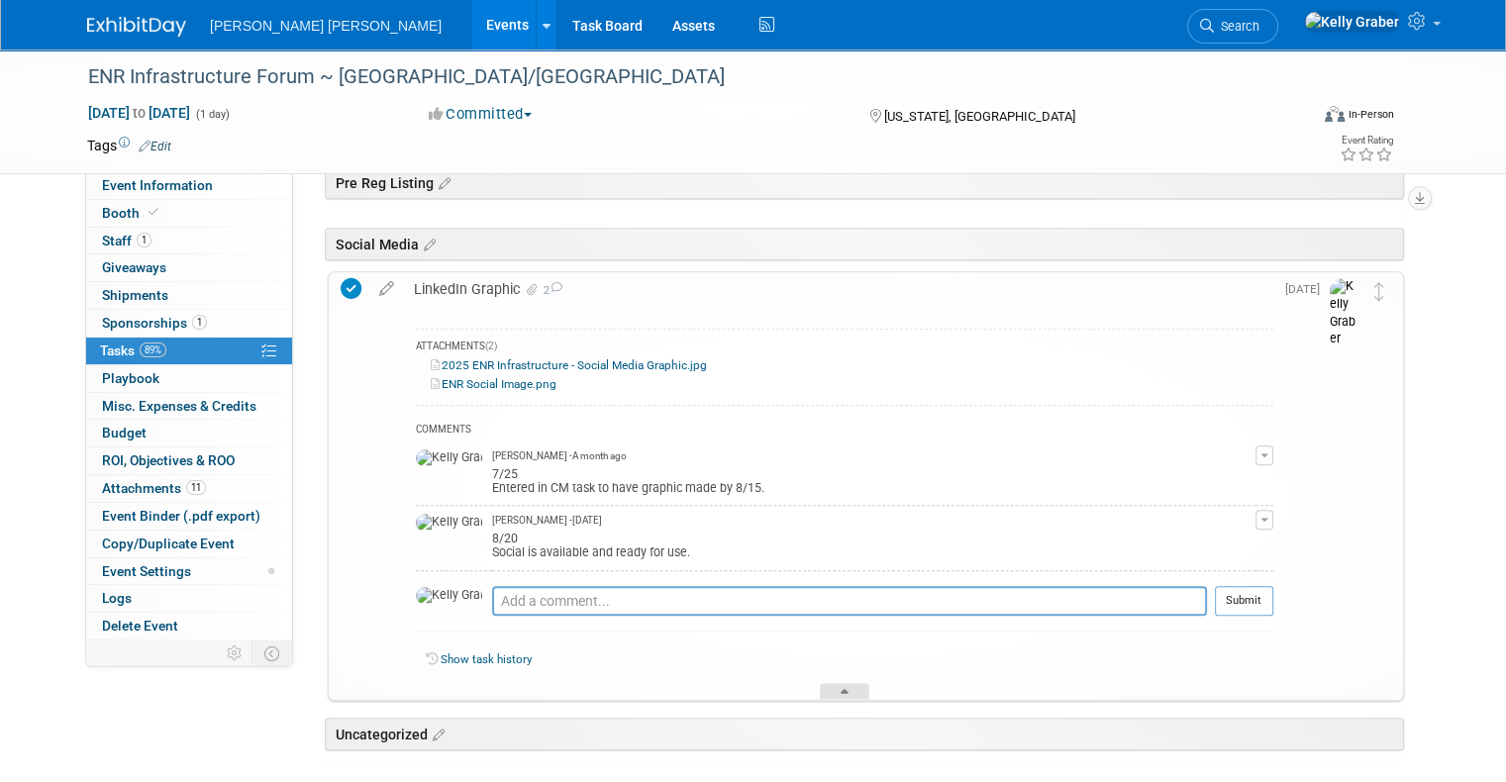 Image resolution: width=1506 pixels, height=782 pixels. Describe the element at coordinates (196, 487) in the screenshot. I see `span: 11` at that location.